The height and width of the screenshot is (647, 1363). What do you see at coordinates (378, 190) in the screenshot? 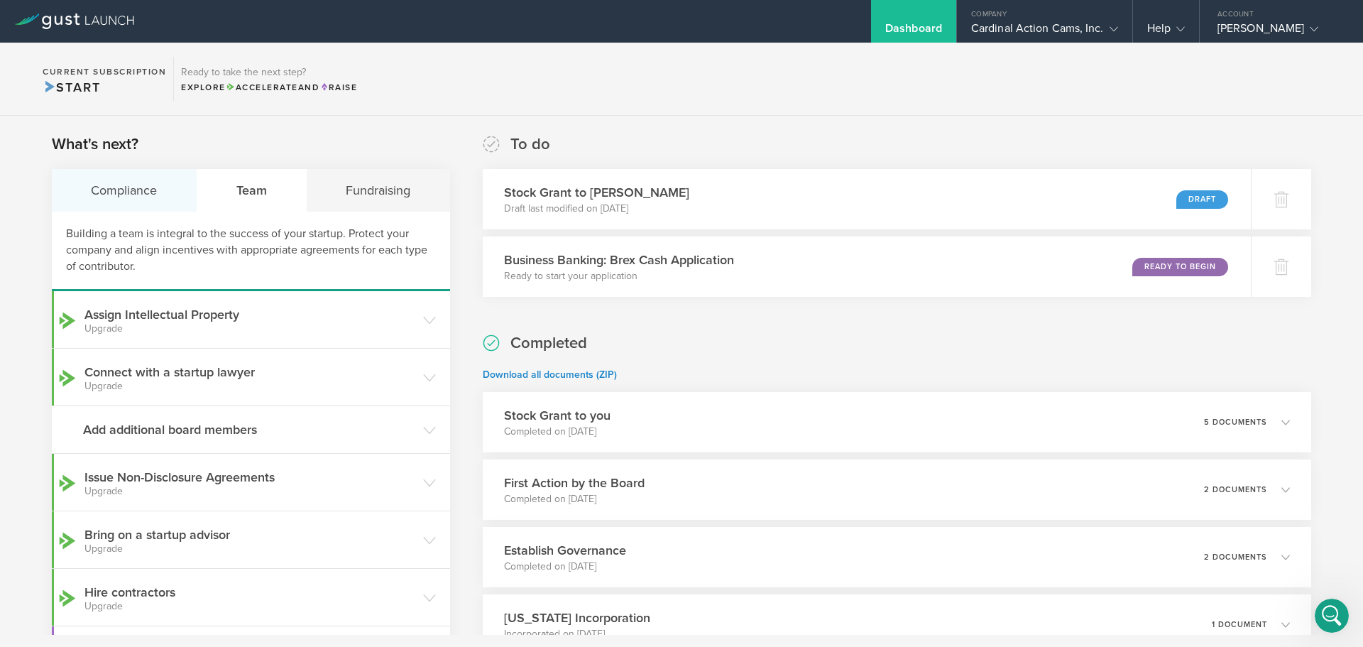
I see `div: Fundraising` at bounding box center [378, 190].